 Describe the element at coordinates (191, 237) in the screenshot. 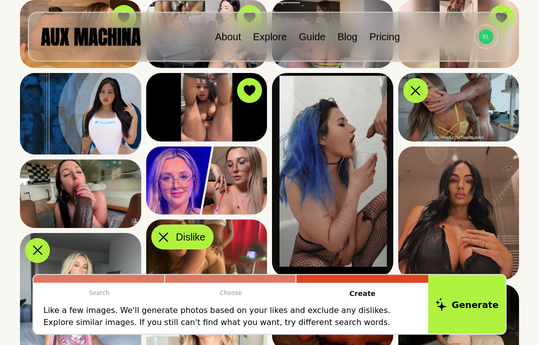

I see `span: Dislike` at that location.